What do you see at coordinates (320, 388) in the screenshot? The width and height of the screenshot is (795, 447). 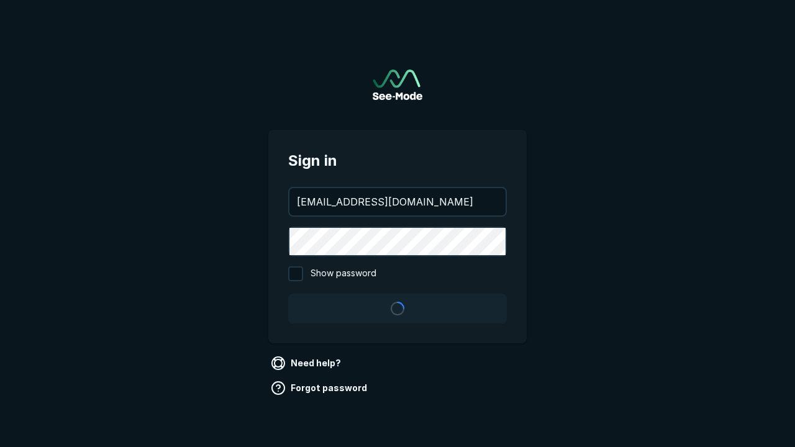 I see `a: Forgot password` at bounding box center [320, 388].